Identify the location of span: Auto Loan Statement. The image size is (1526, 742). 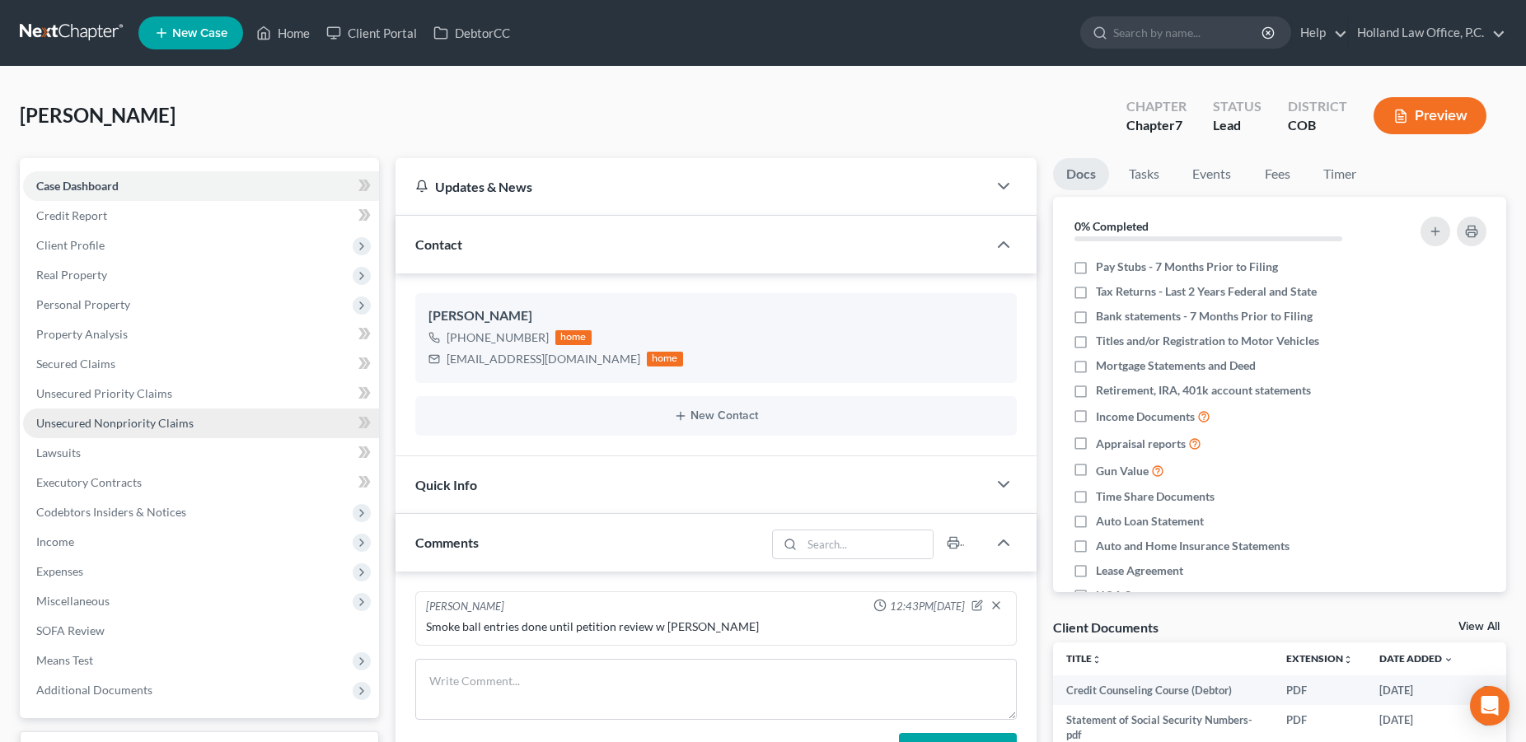
(1149, 521).